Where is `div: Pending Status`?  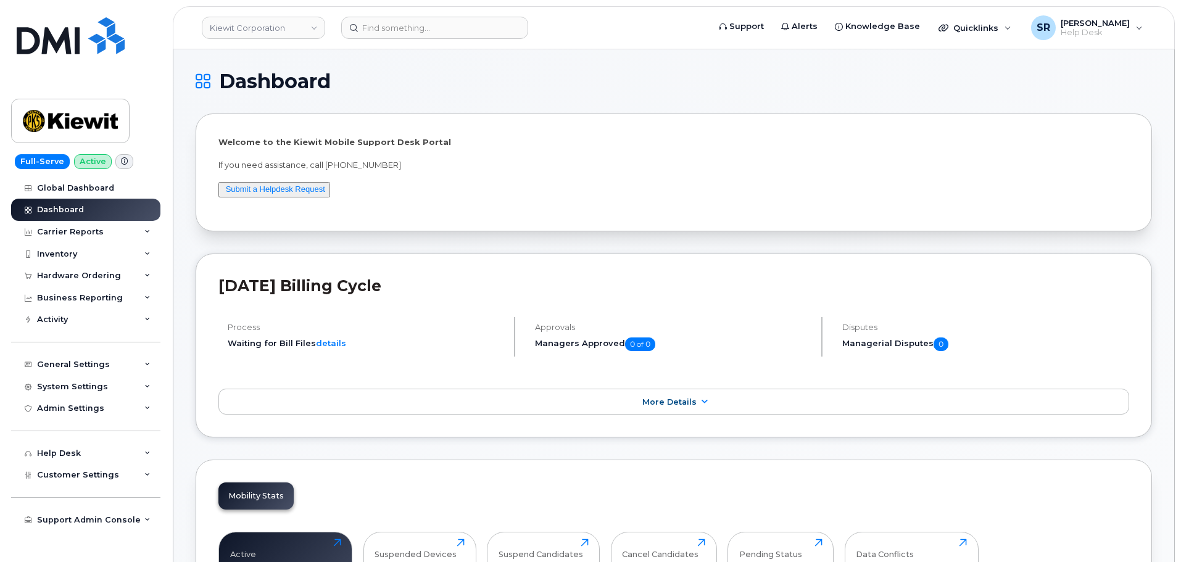 div: Pending Status is located at coordinates (771, 548).